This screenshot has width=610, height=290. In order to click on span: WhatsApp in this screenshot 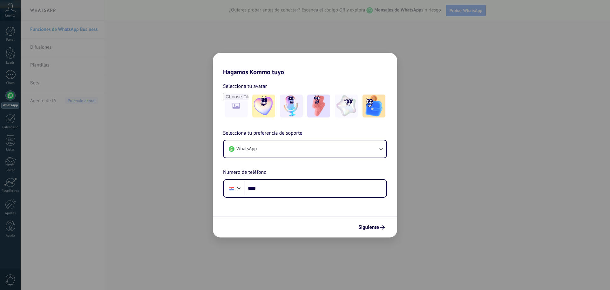, I will do `click(247, 149)`.